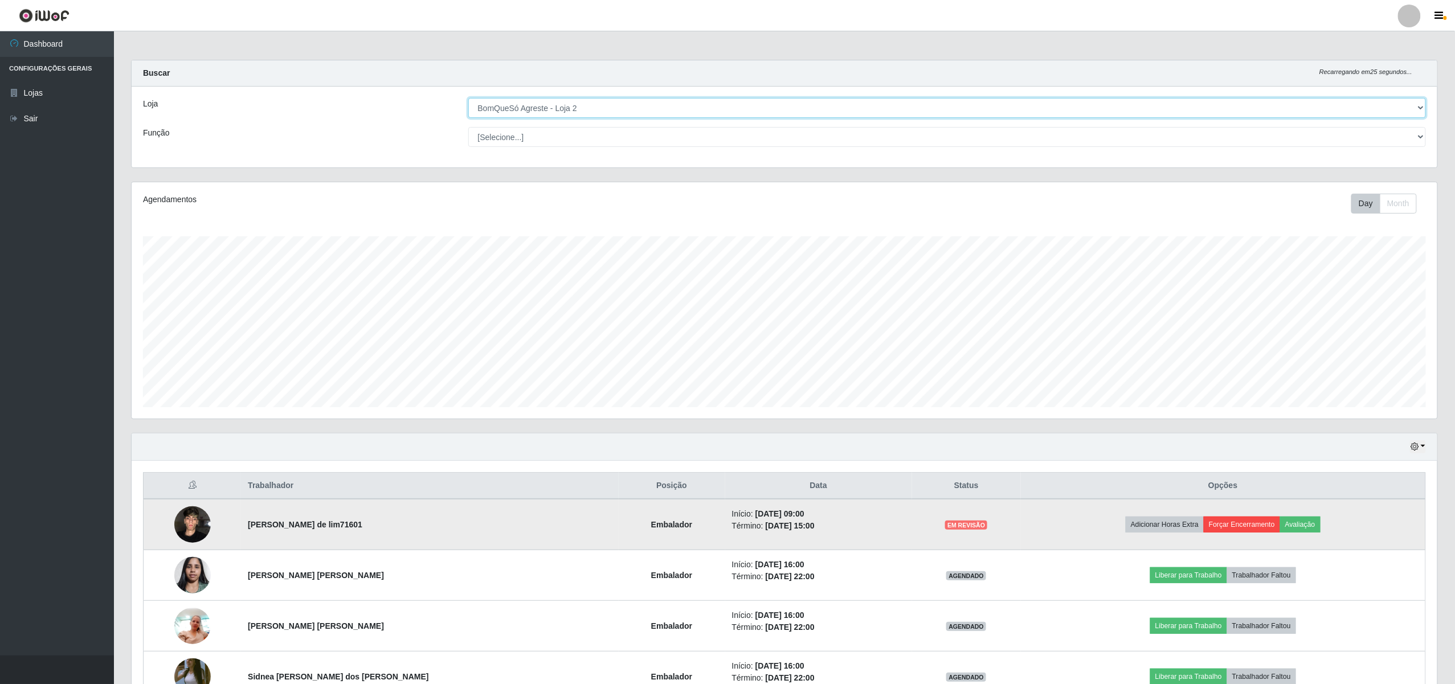 This screenshot has height=684, width=1455. What do you see at coordinates (405, 199) in the screenshot?
I see `div: Agendamentos` at bounding box center [405, 199].